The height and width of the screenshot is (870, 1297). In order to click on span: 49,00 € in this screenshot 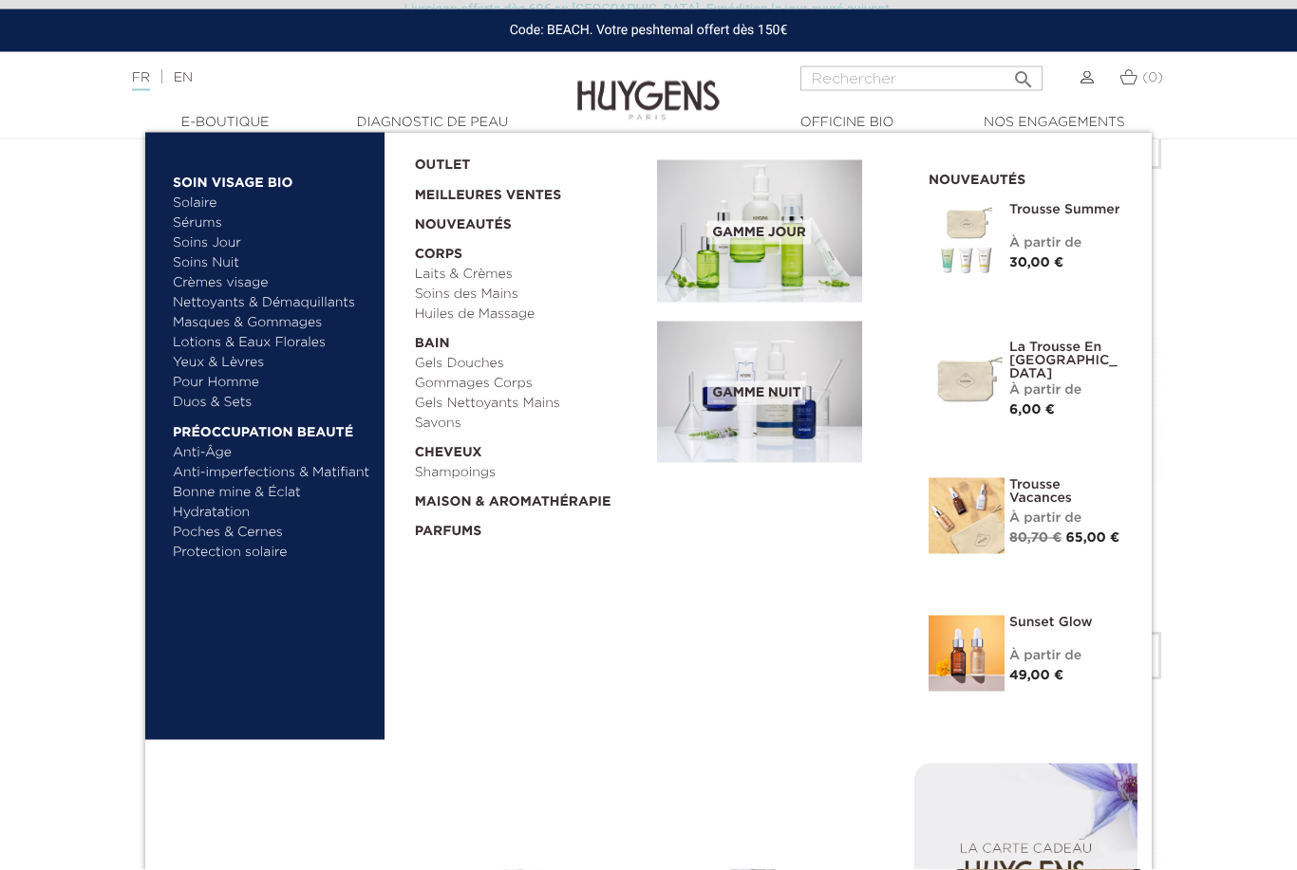, I will do `click(1036, 676)`.